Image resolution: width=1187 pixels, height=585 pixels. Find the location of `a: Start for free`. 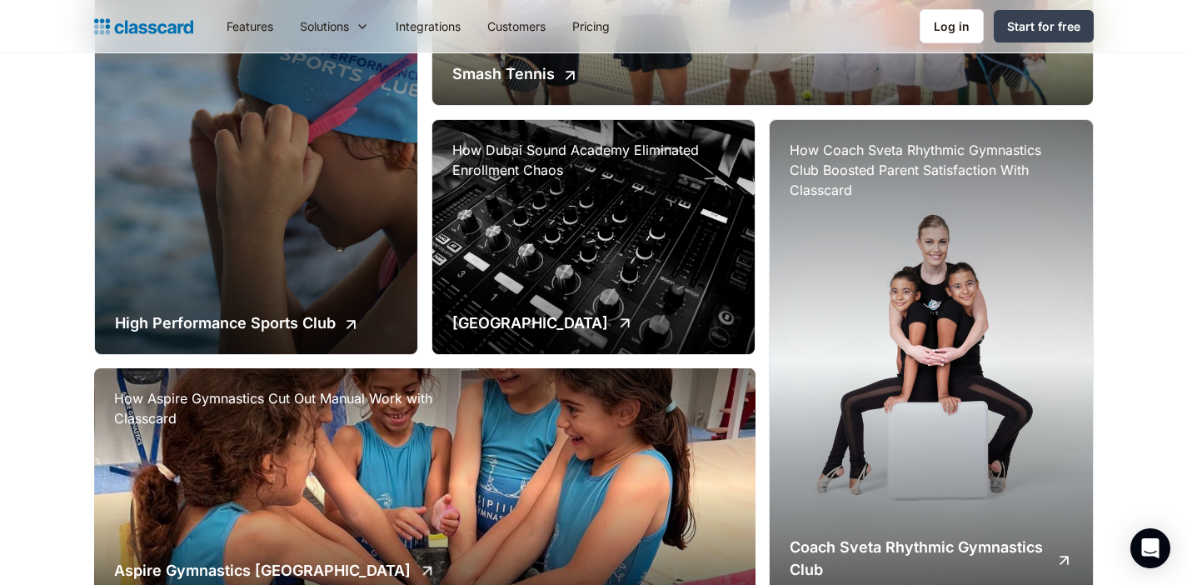

a: Start for free is located at coordinates (1043, 26).